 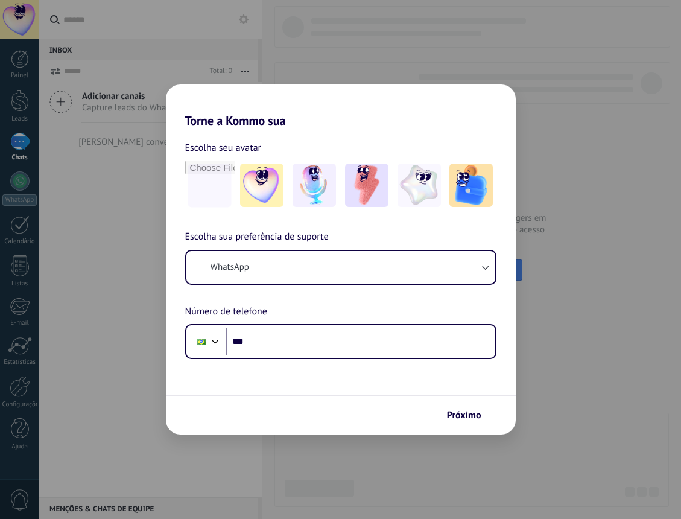 I want to click on div: Brazil: + 55, so click(x=201, y=341).